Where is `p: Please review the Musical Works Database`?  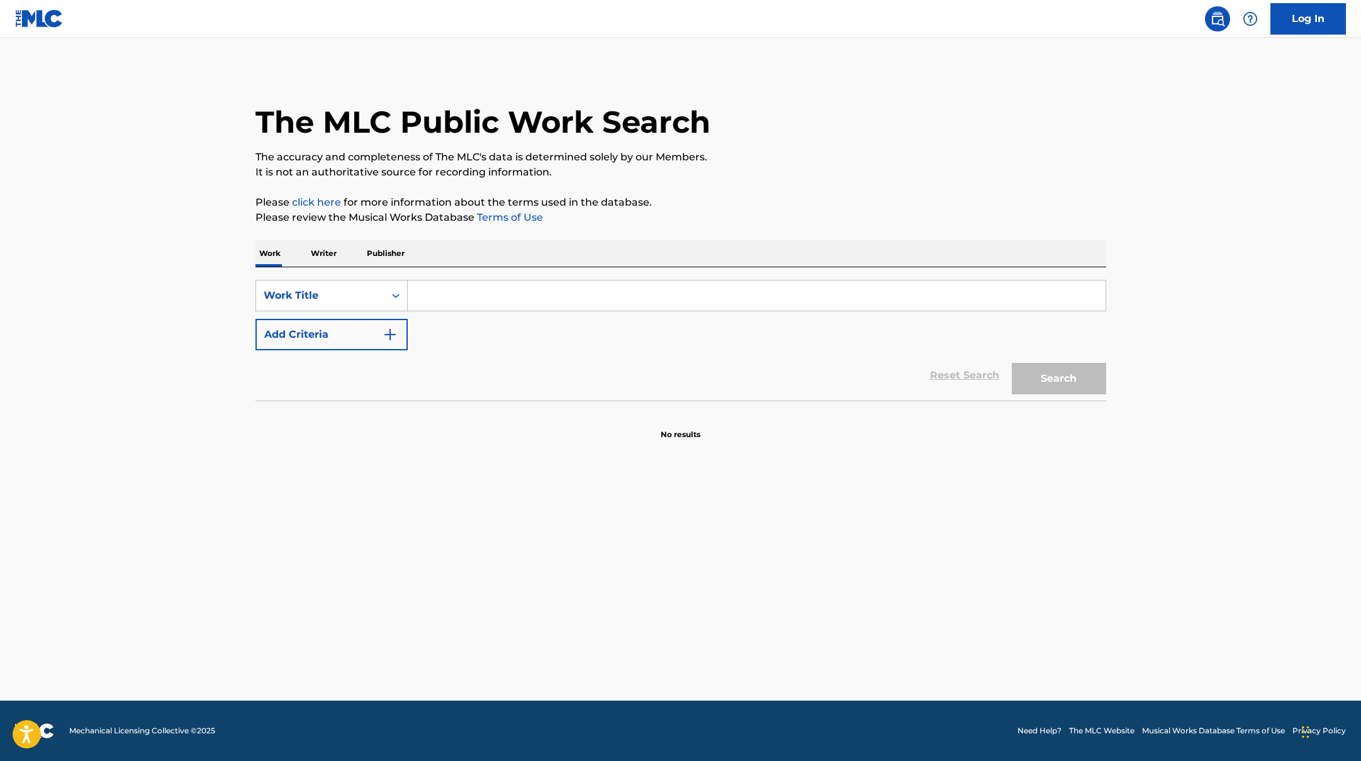
p: Please review the Musical Works Database is located at coordinates (681, 218).